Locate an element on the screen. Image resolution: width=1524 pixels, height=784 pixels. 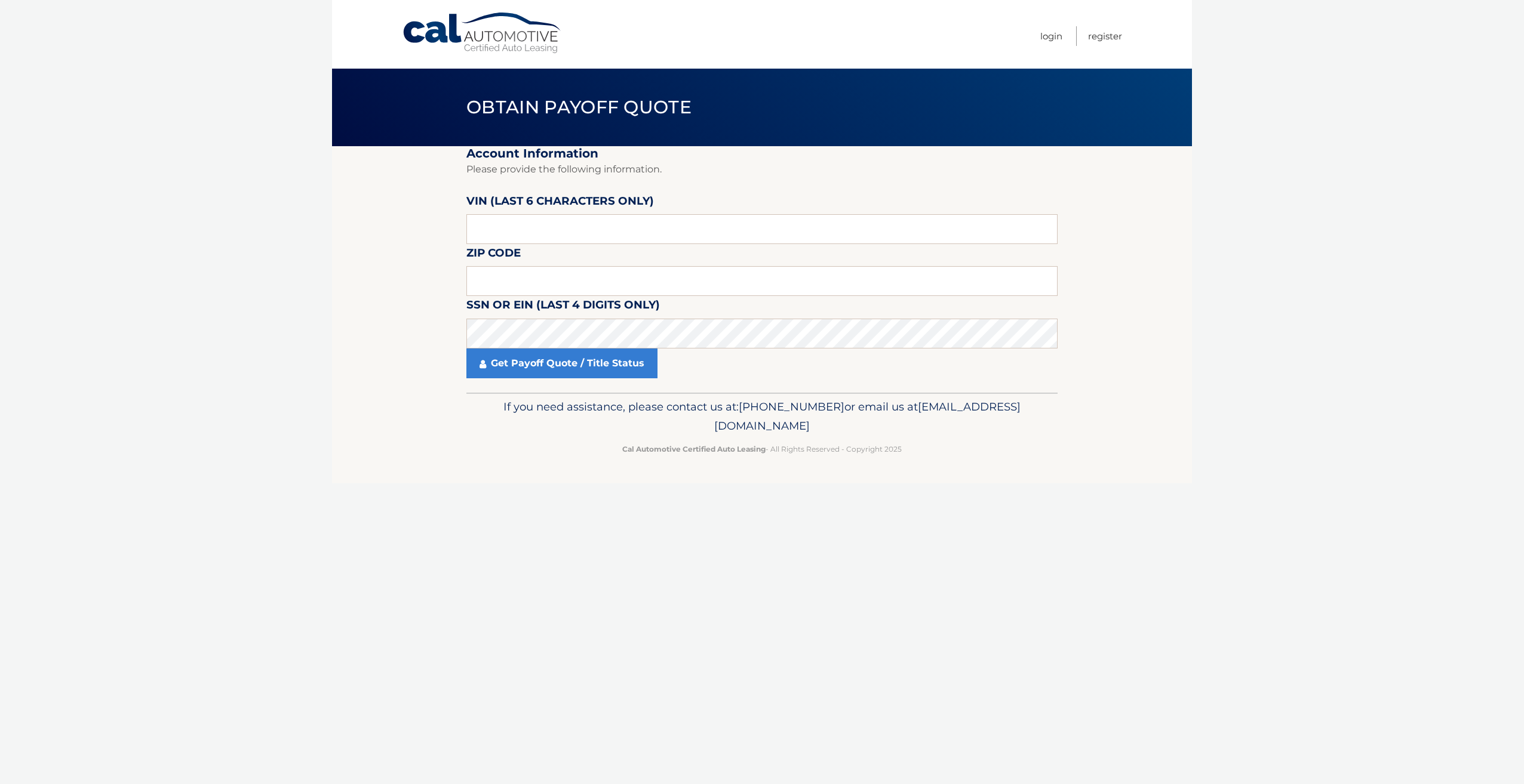
h2: Account Information is located at coordinates (762, 153).